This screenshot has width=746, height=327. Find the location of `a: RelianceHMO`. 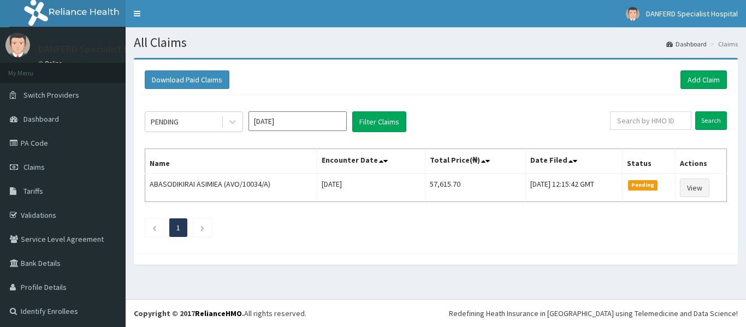

a: RelianceHMO is located at coordinates (218, 313).